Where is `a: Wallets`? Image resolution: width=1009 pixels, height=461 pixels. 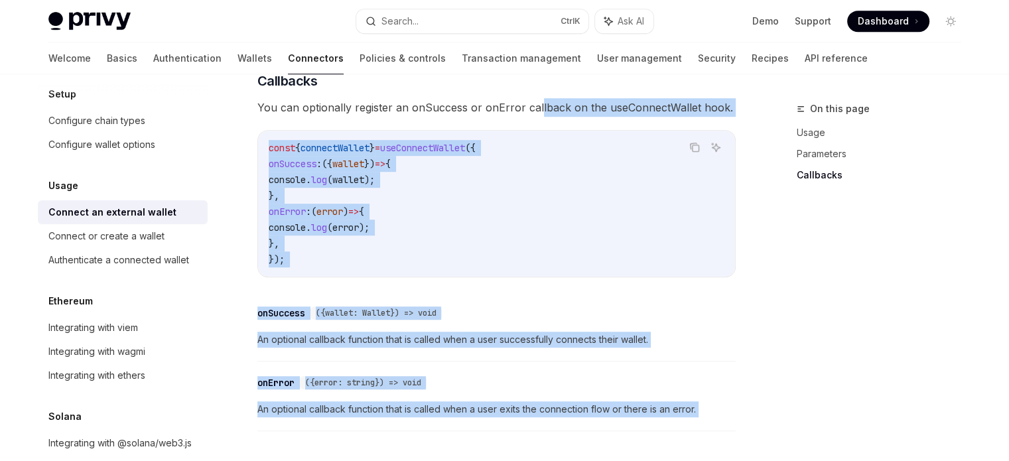
a: Wallets is located at coordinates (255, 58).